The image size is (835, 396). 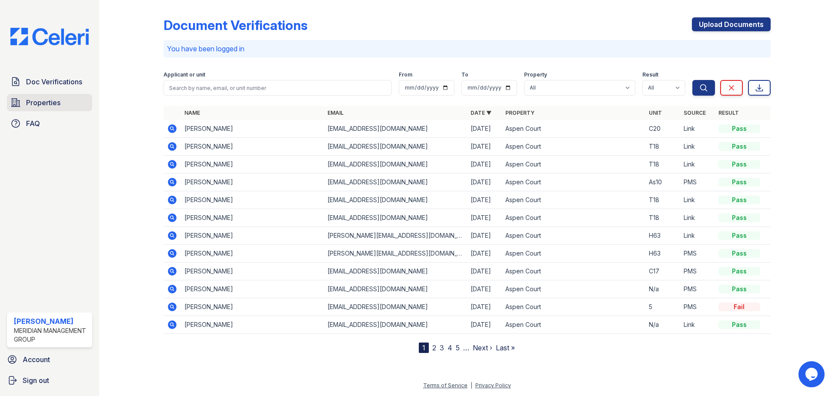 What do you see at coordinates (445, 385) in the screenshot?
I see `a: Terms of Service` at bounding box center [445, 385].